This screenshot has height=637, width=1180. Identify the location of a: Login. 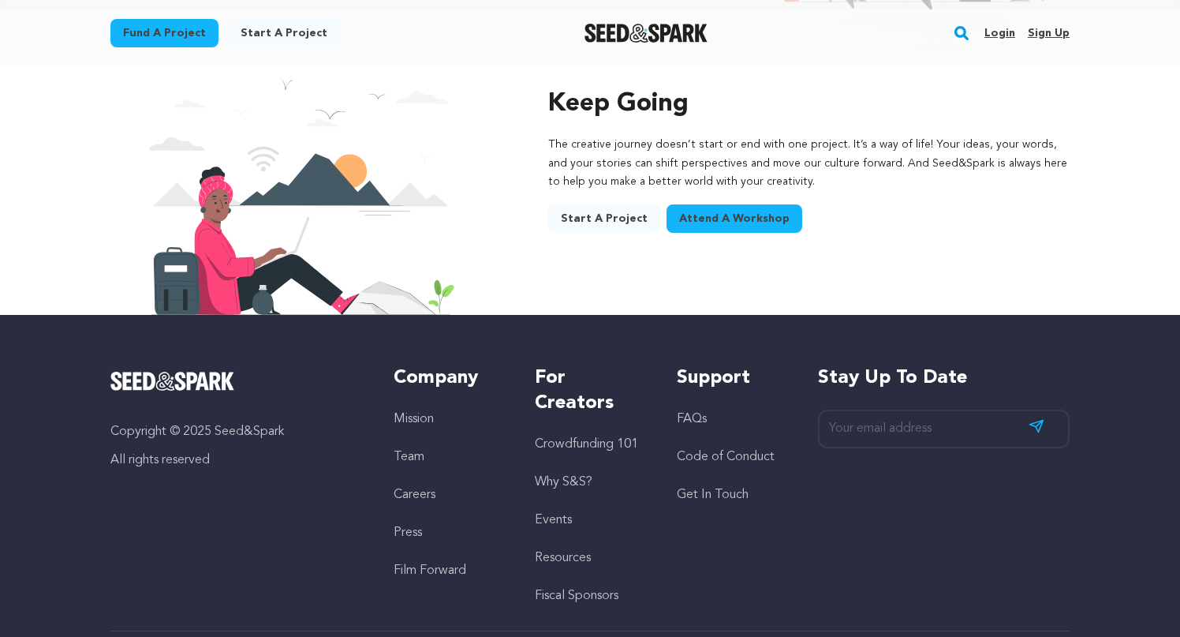
(999, 33).